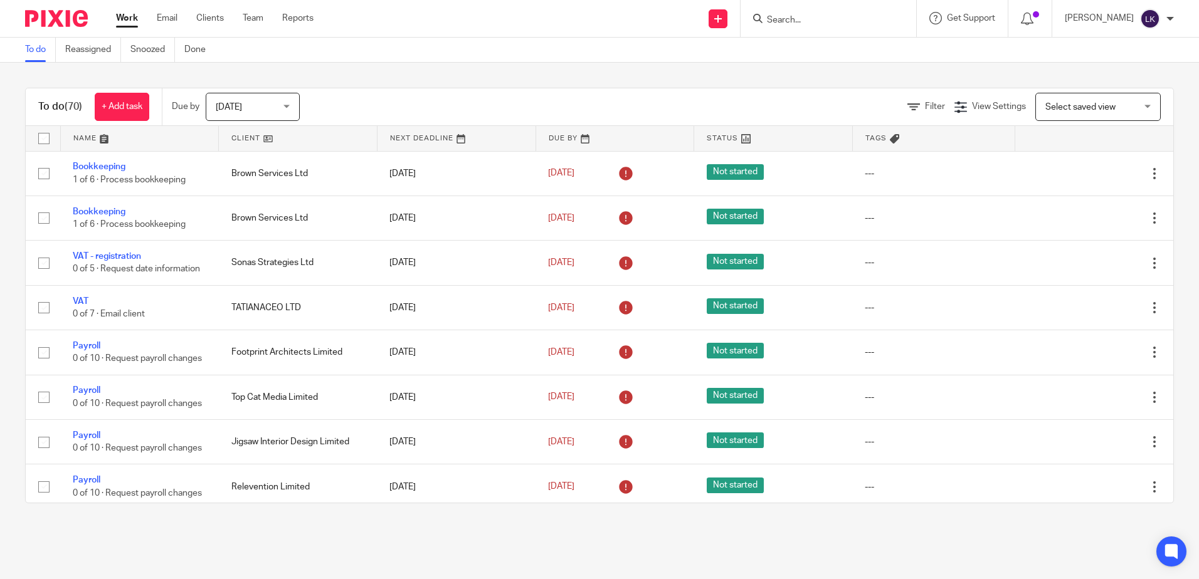 This screenshot has width=1199, height=579. What do you see at coordinates (107, 256) in the screenshot?
I see `a: VAT - registration` at bounding box center [107, 256].